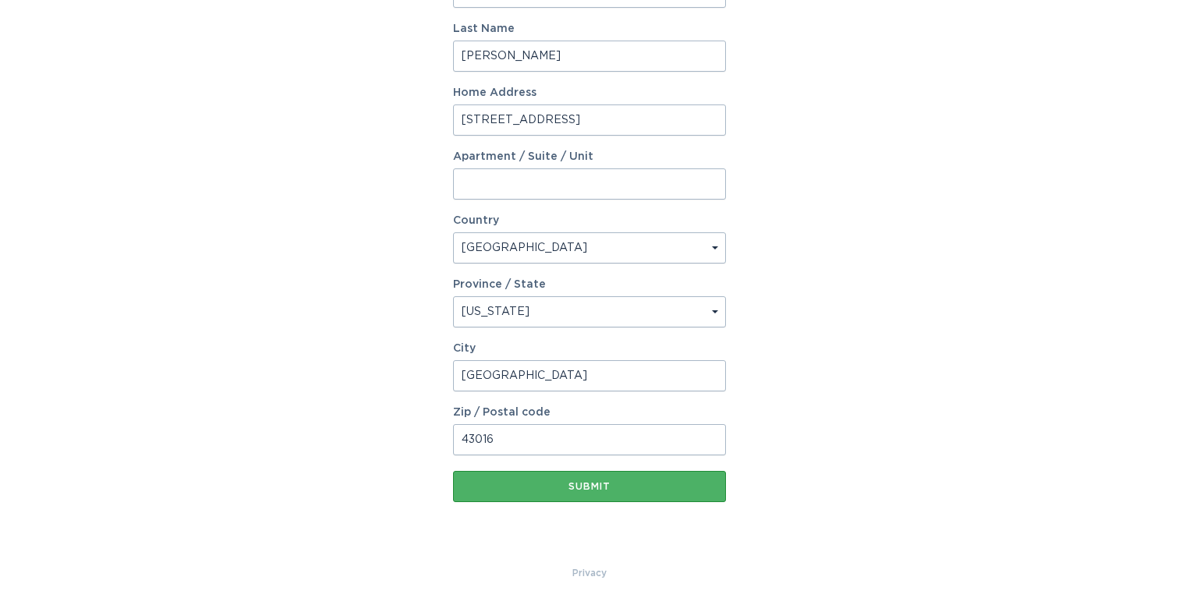  What do you see at coordinates (499, 285) in the screenshot?
I see `label: Province / State` at bounding box center [499, 285].